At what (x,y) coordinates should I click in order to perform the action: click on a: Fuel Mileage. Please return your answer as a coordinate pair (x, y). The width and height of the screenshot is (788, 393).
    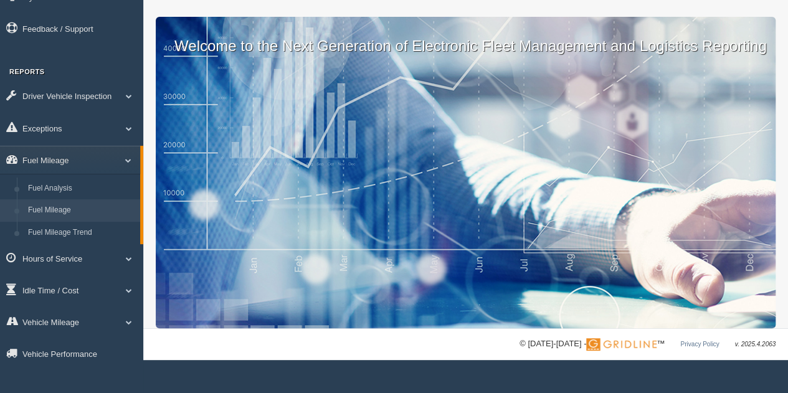
    Looking at the image, I should click on (81, 210).